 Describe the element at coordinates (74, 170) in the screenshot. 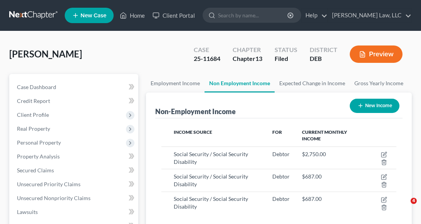

I see `a: Secured Claims` at that location.